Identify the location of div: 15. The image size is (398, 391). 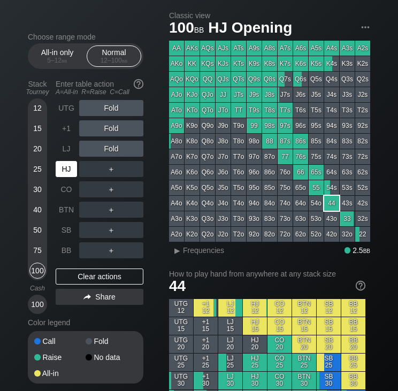
(37, 128).